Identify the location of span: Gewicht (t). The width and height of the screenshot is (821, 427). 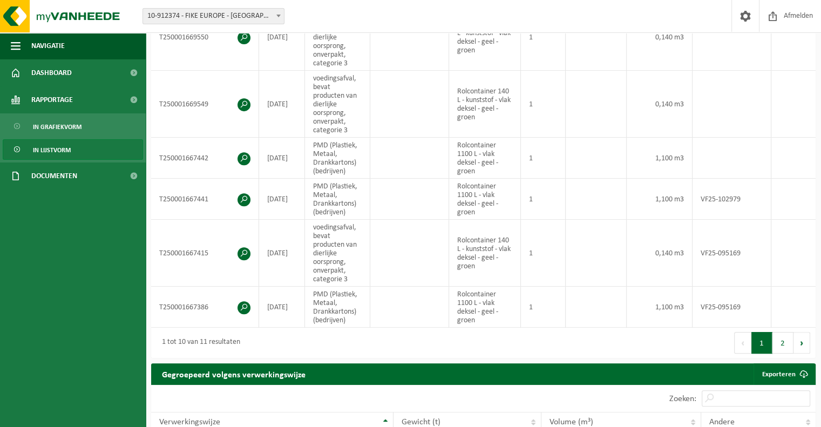
(421, 422).